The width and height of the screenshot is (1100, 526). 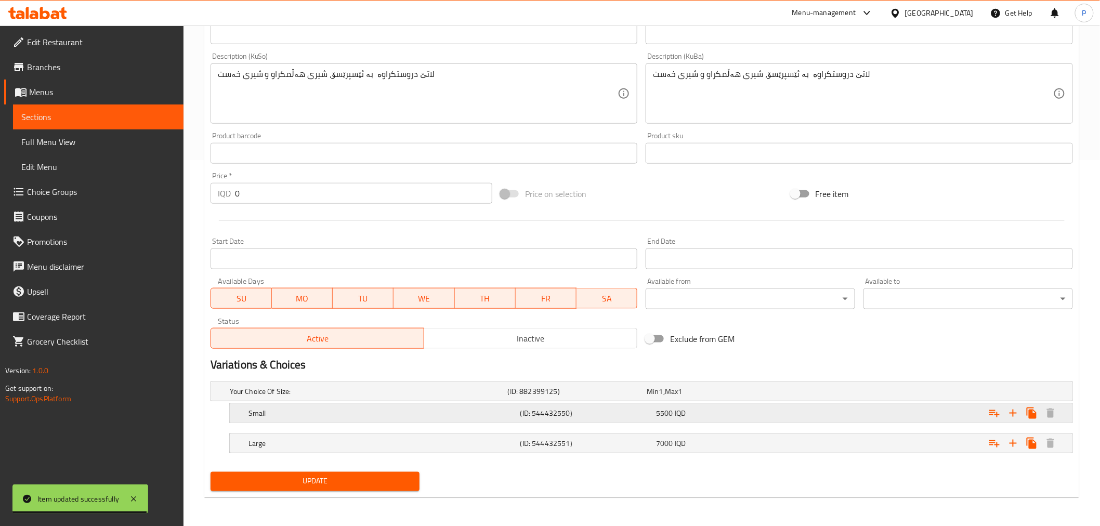 I want to click on a: Choice Groups, so click(x=94, y=192).